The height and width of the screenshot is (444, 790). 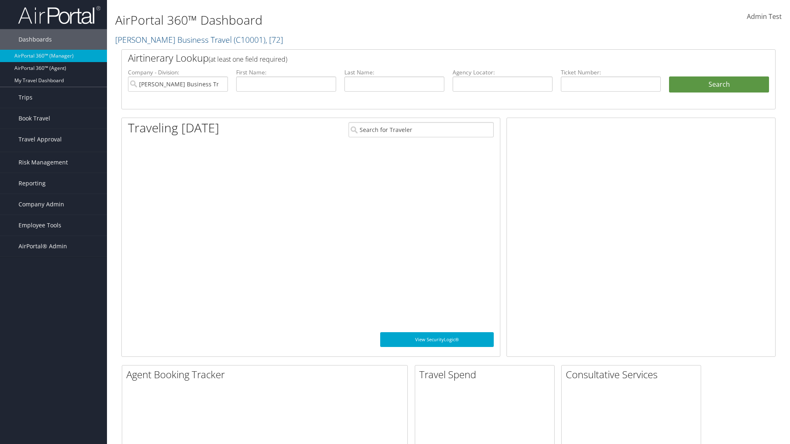 I want to click on span: Dashboards, so click(x=35, y=39).